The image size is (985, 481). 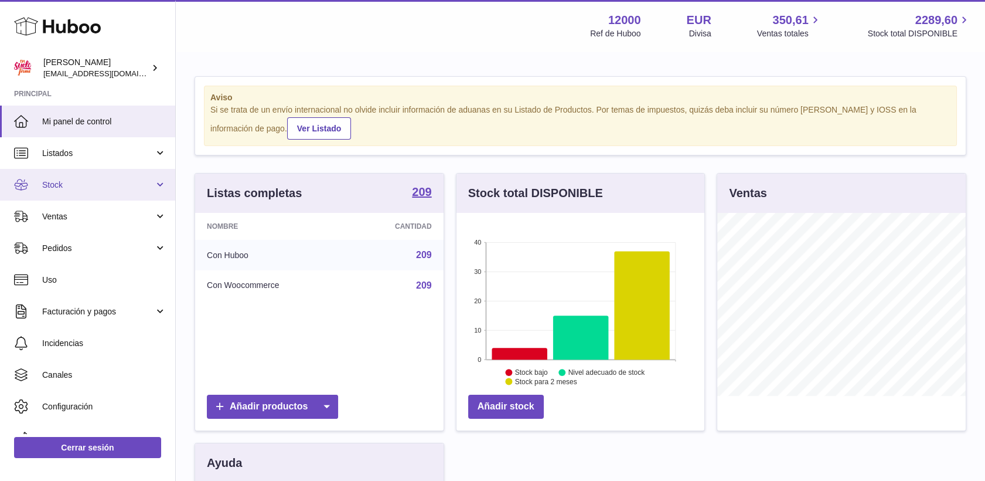 What do you see at coordinates (271, 226) in the screenshot?
I see `th: Nombre` at bounding box center [271, 226].